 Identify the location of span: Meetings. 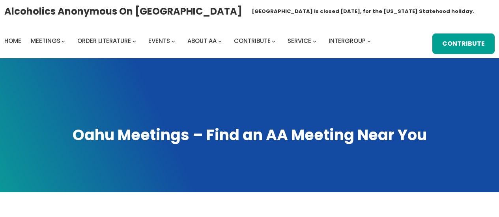
(45, 41).